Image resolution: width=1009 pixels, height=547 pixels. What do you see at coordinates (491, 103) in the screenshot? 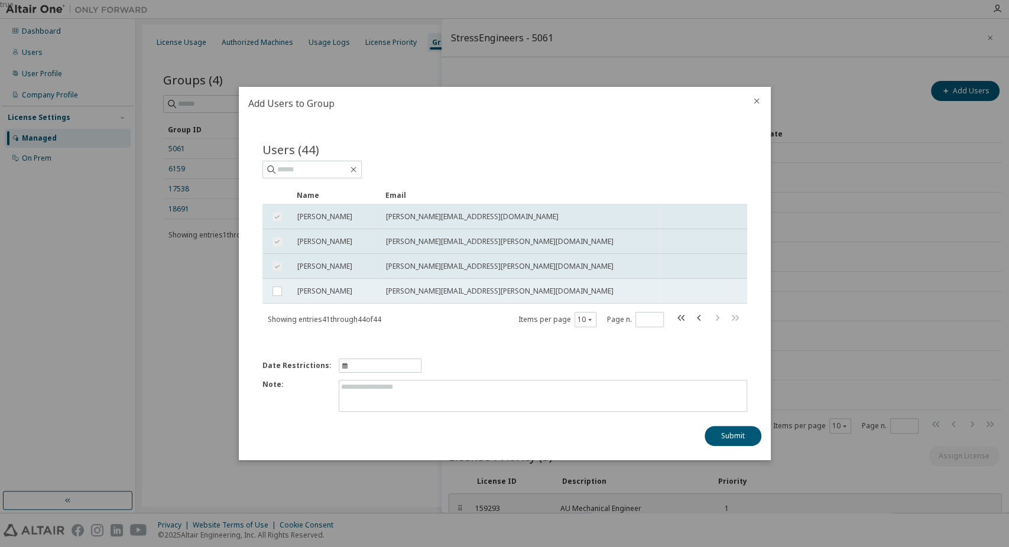
I see `h2: Add Users to Group` at bounding box center [491, 103].